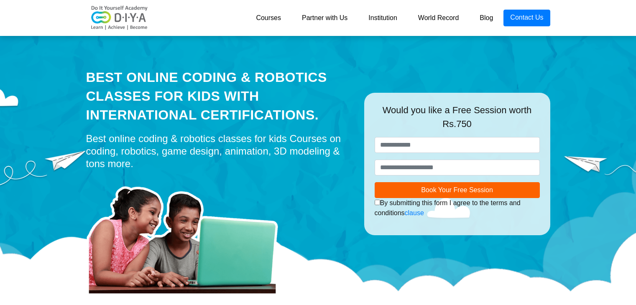 The height and width of the screenshot is (305, 636). I want to click on div: Best online coding & robotics classes for kids Courses on coding, robotics, game design, animatio..., so click(219, 151).